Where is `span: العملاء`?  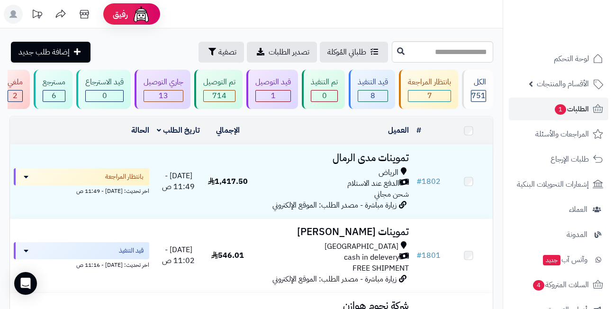 span: العملاء is located at coordinates (578, 209).